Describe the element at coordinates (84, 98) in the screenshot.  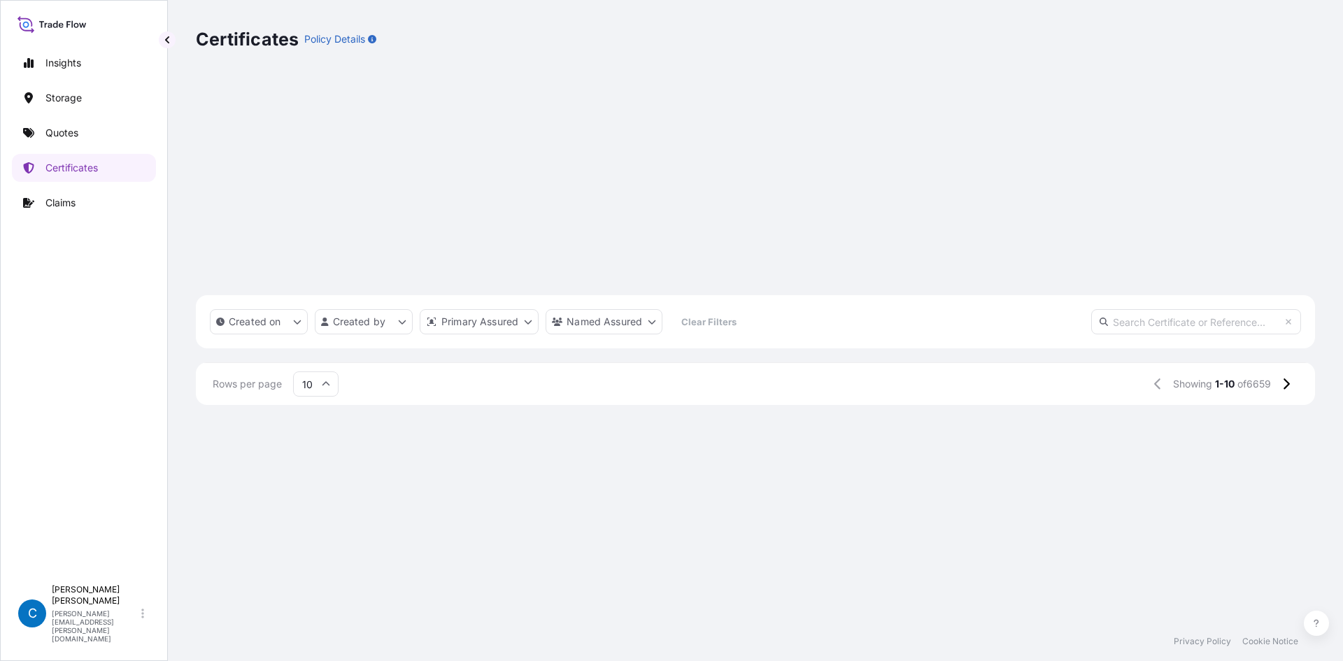
I see `a: Storage` at that location.